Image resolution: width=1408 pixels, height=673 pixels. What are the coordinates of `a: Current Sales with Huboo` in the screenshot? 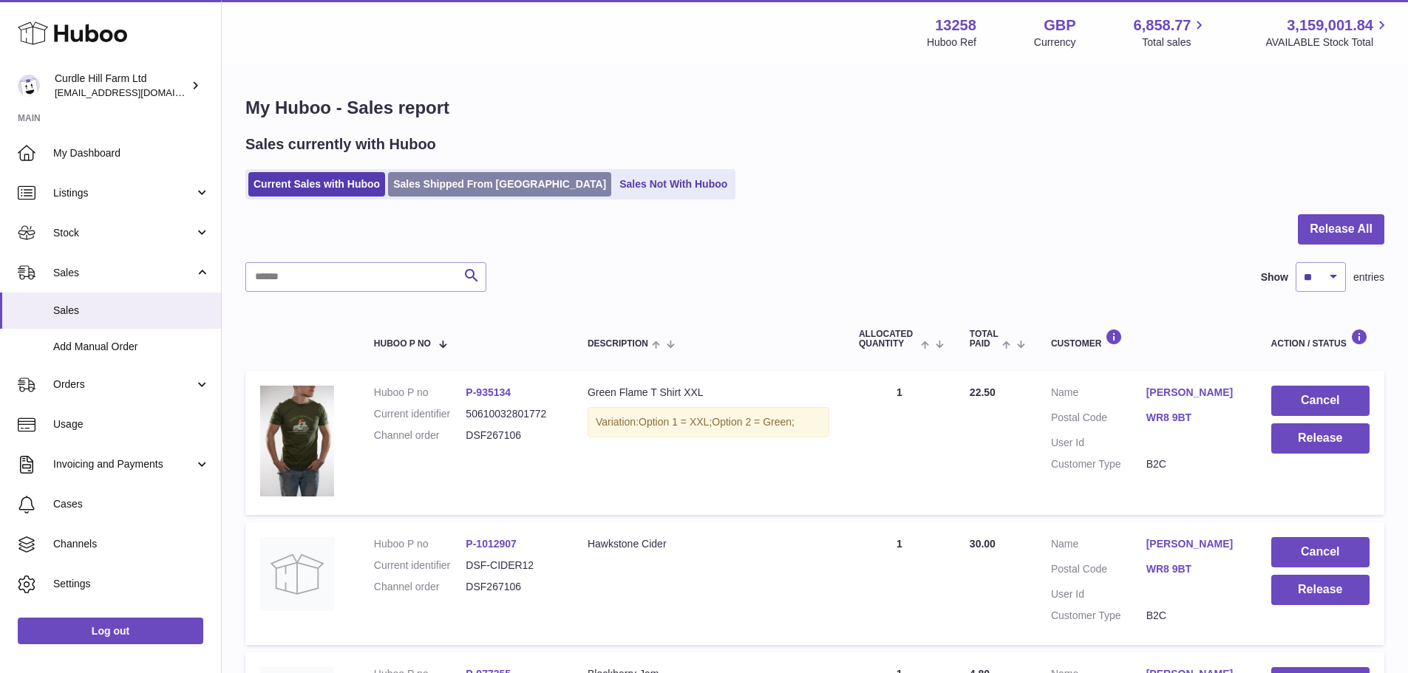 It's located at (316, 184).